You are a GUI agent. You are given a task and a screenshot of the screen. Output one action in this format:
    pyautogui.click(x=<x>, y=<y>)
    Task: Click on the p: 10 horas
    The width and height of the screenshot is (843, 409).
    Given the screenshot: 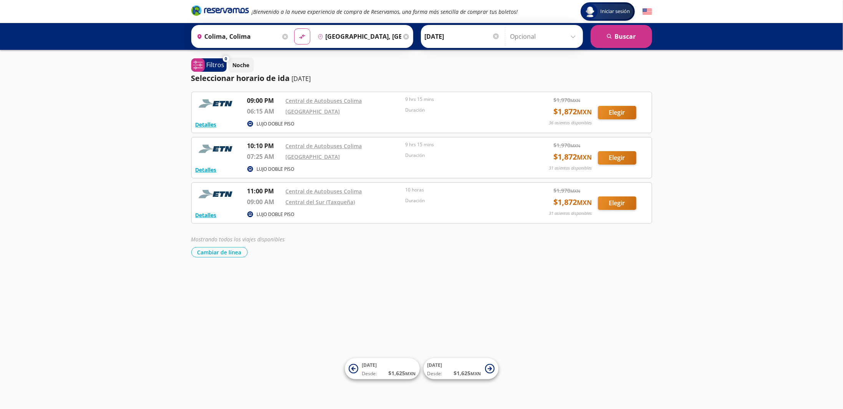 What is the action you would take?
    pyautogui.click(x=463, y=190)
    